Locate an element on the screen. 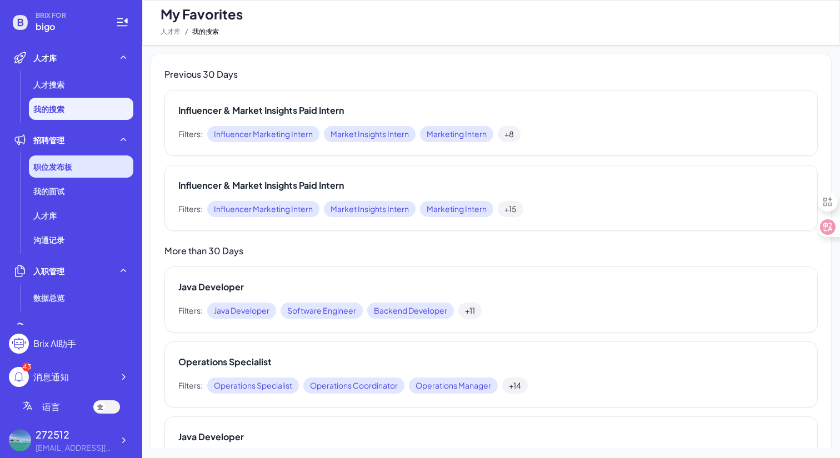  span: 人才搜索 is located at coordinates (49, 84).